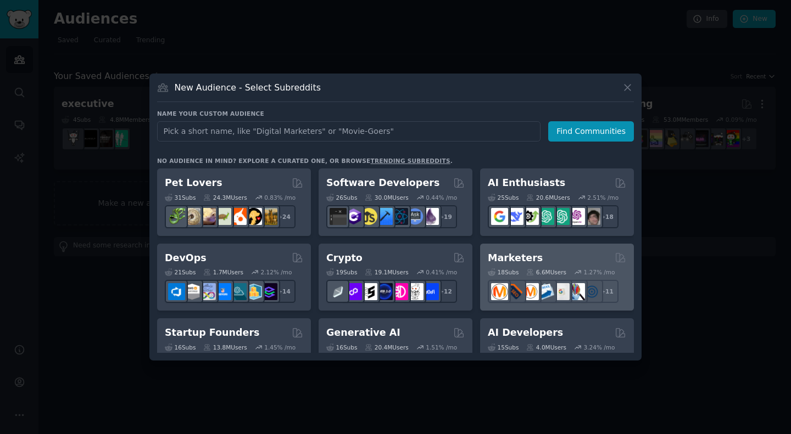 This screenshot has height=434, width=791. What do you see at coordinates (386, 348) in the screenshot?
I see `div: 20.4M Users` at bounding box center [386, 348].